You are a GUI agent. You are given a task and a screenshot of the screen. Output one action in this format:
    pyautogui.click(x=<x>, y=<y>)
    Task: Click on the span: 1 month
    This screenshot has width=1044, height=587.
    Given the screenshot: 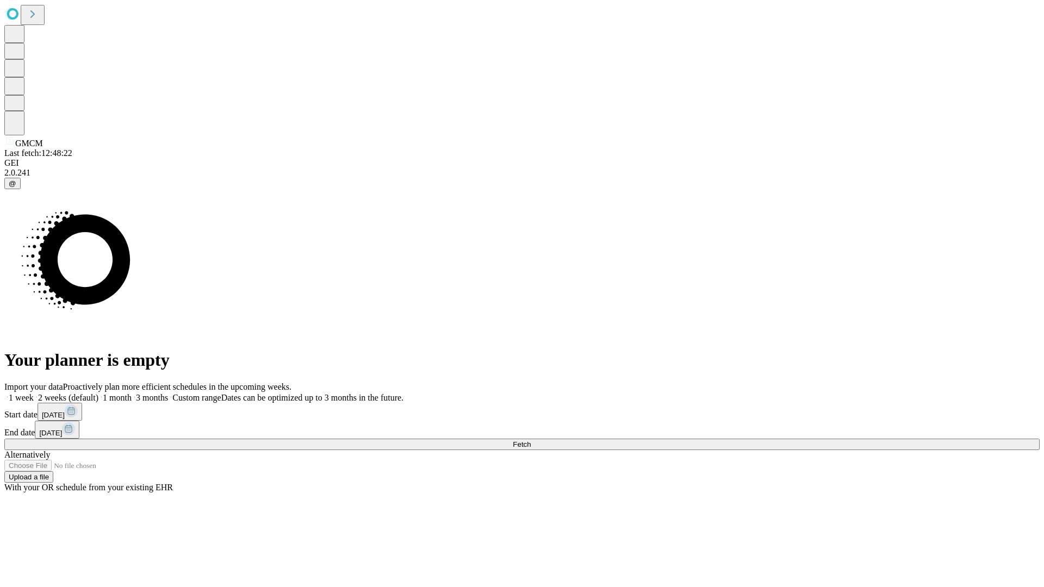 What is the action you would take?
    pyautogui.click(x=117, y=398)
    